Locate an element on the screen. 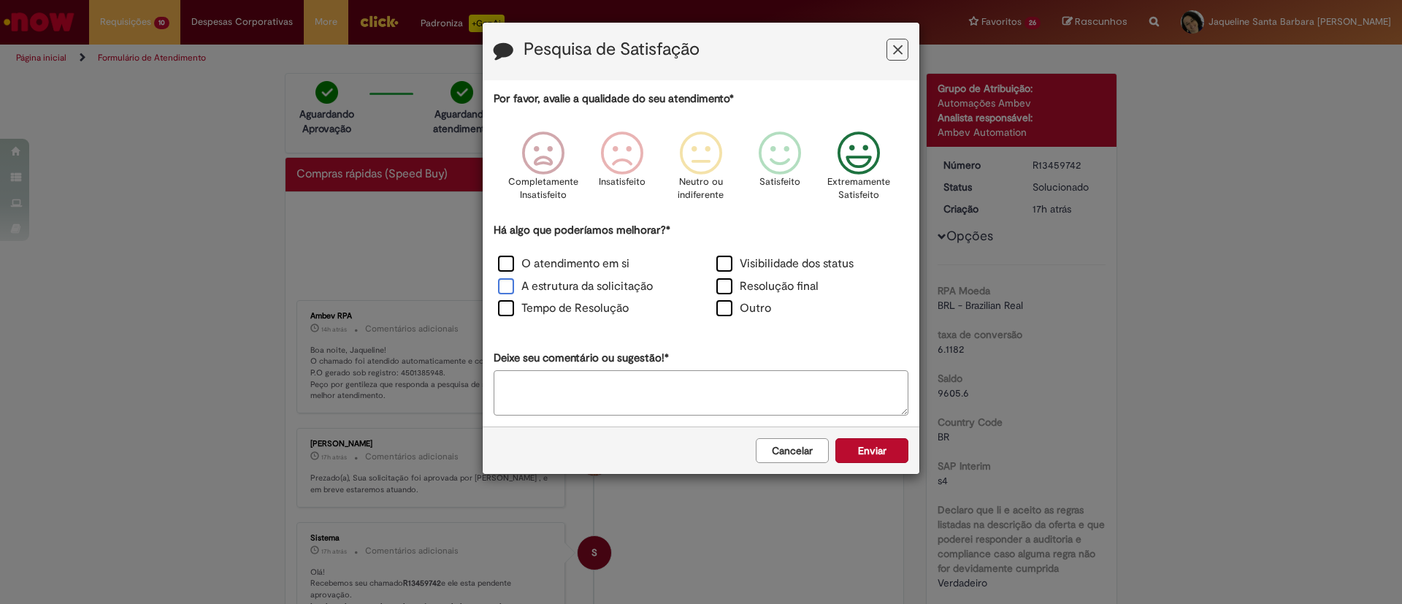 The width and height of the screenshot is (1402, 604). div: Insatisfeito is located at coordinates (622, 170).